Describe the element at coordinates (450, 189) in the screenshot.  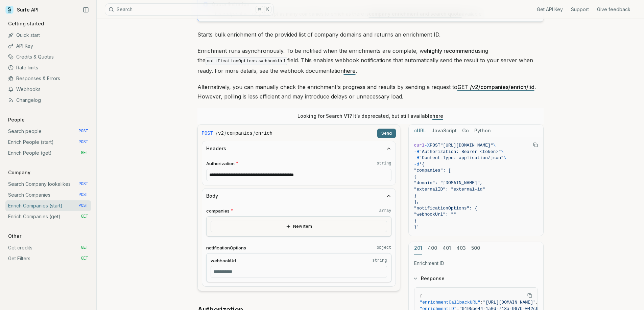
I see `span: "externalID": "external-id"` at that location.